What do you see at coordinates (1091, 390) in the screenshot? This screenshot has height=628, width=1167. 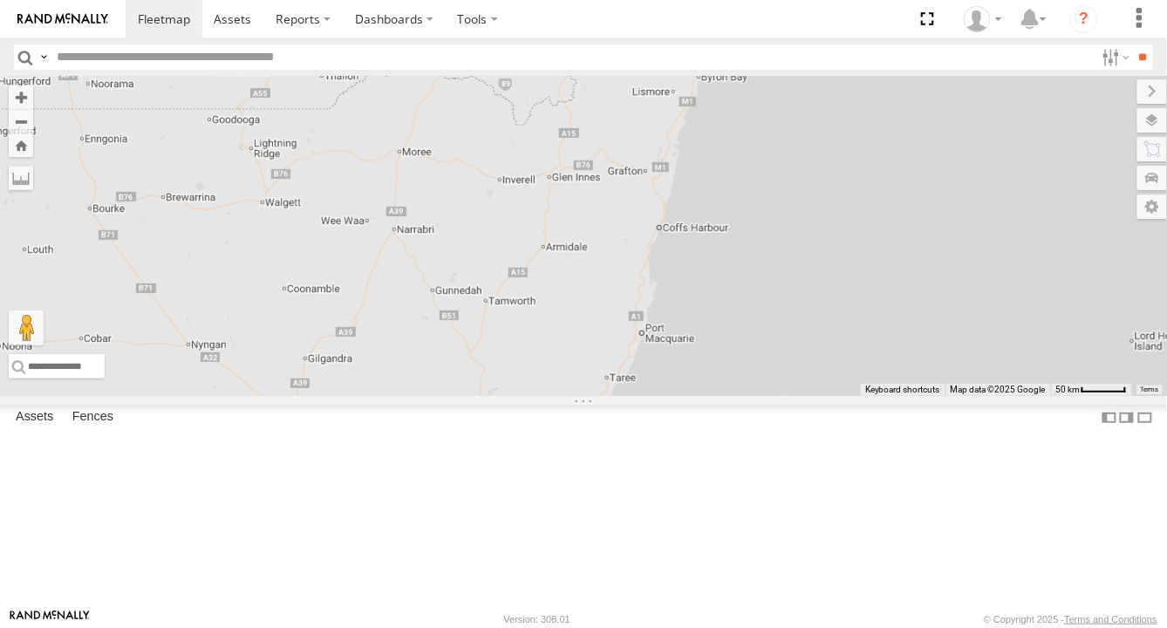 I see `button: Map scale: 50 km per 49 pixels` at bounding box center [1091, 390].